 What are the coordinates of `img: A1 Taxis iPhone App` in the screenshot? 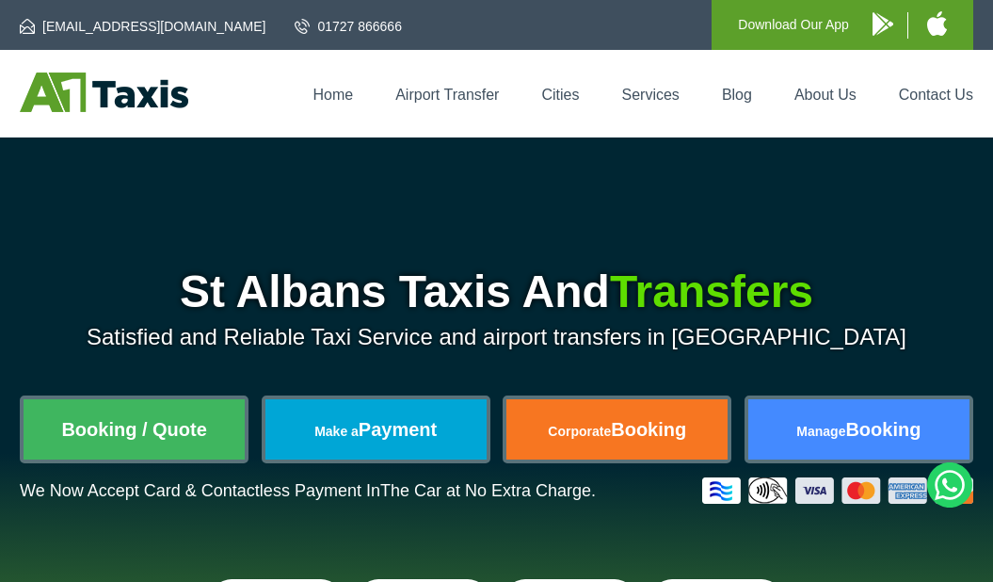 It's located at (936, 24).